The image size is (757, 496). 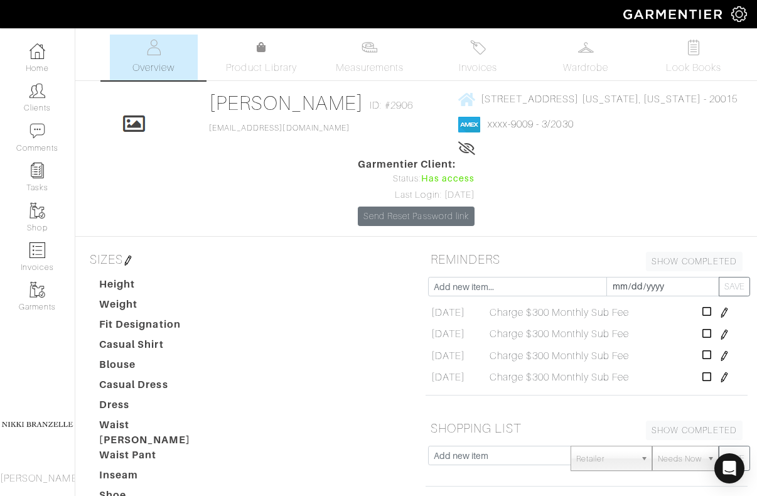 I want to click on img: orders-icon-0abe47150d42831381b5fb84f609e132dff9fe21cb692f30cb5eec754e2cba89.png, so click(x=37, y=250).